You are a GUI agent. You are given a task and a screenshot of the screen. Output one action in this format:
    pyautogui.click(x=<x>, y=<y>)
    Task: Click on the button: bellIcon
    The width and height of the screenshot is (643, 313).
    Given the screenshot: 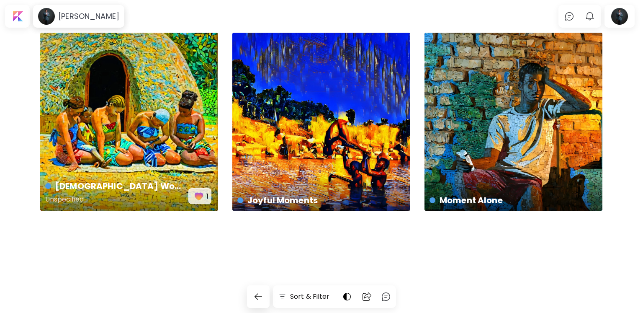 What is the action you would take?
    pyautogui.click(x=590, y=16)
    